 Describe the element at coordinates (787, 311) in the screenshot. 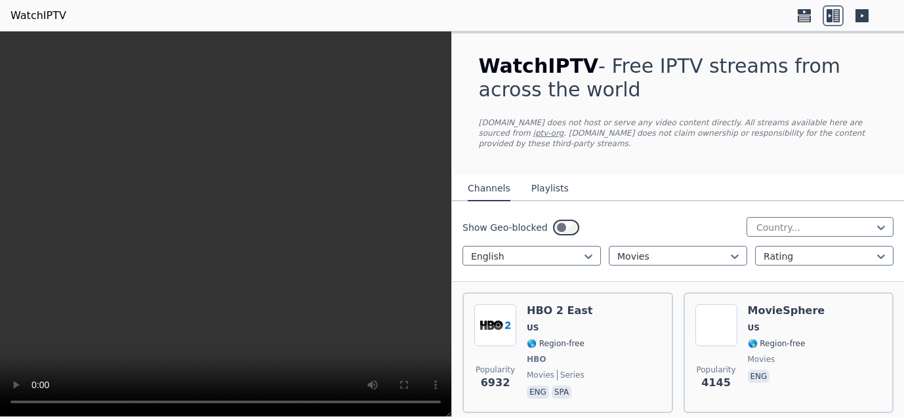

I see `h6: MovieSphere` at that location.